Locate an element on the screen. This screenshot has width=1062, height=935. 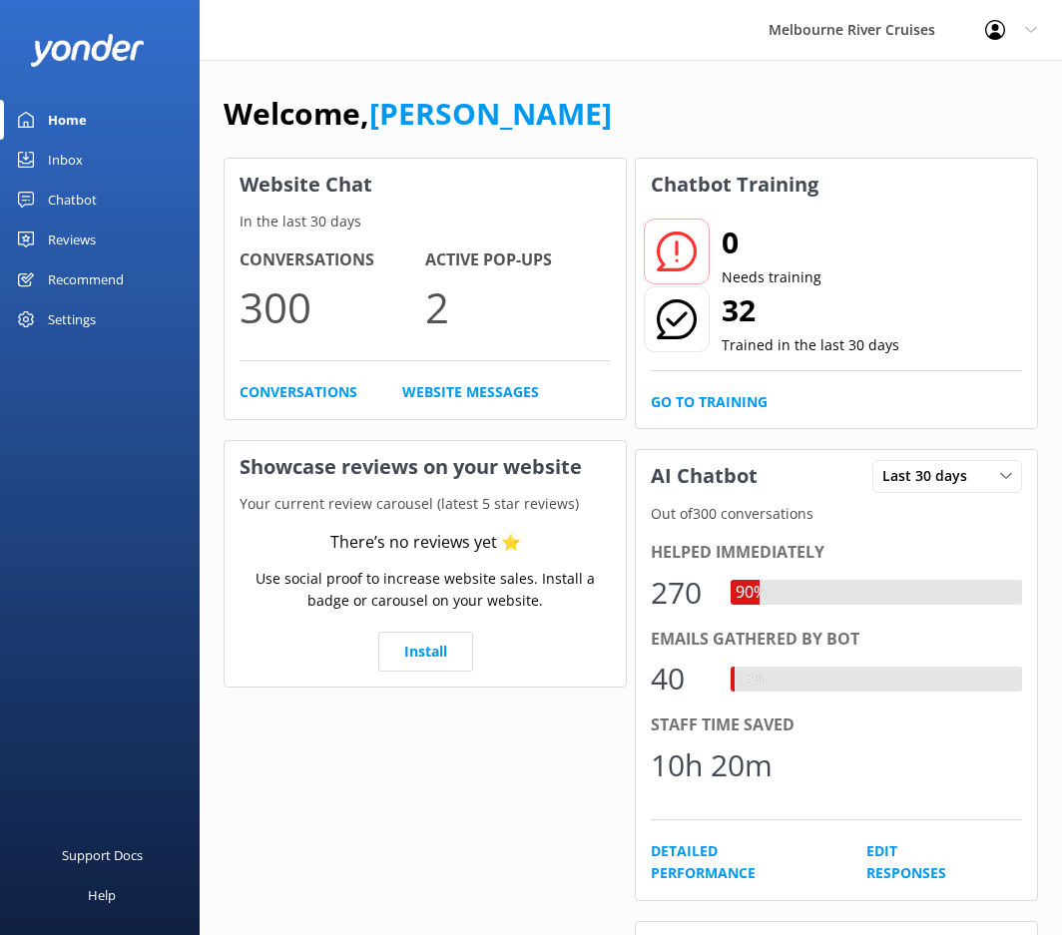
div: Chatbot is located at coordinates (72, 200).